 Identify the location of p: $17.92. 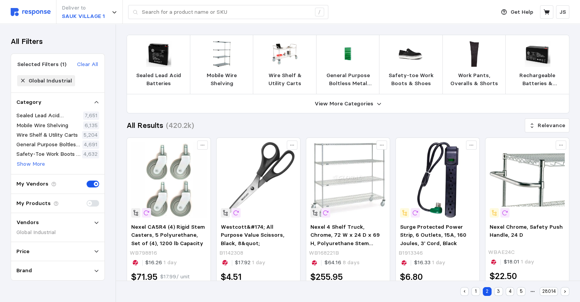
(250, 262).